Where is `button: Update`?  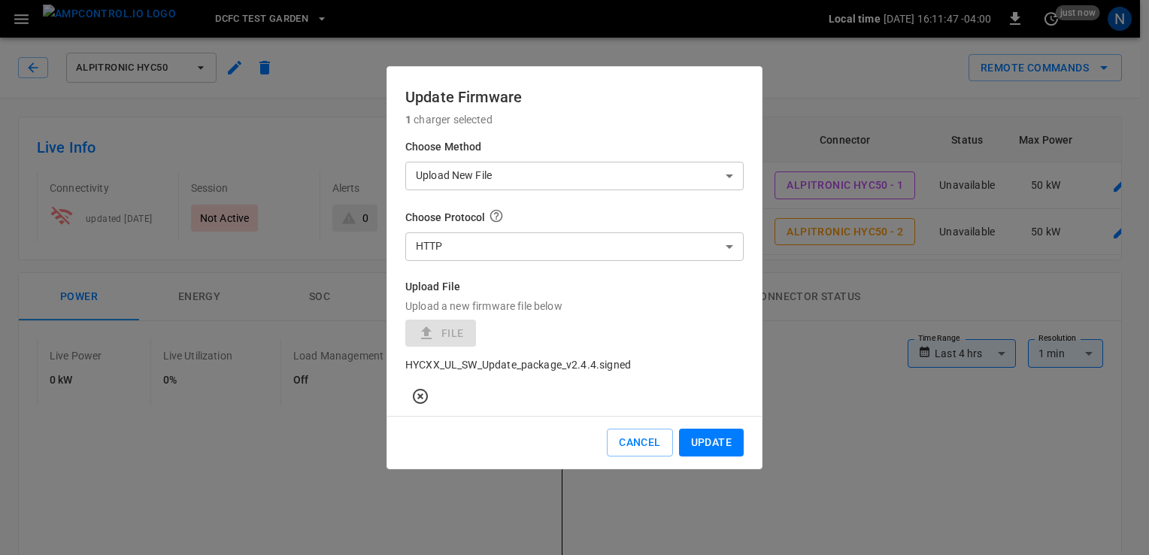 button: Update is located at coordinates (711, 442).